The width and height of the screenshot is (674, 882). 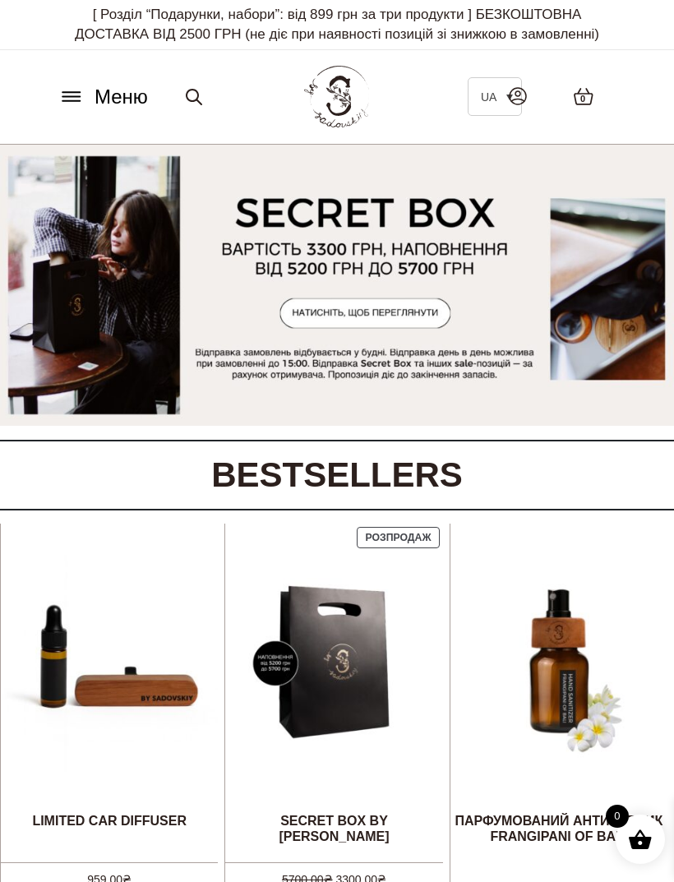 I want to click on a: LIMITED CAR DIFFUSER LIMITED CAR DIFFUSER, so click(x=109, y=693).